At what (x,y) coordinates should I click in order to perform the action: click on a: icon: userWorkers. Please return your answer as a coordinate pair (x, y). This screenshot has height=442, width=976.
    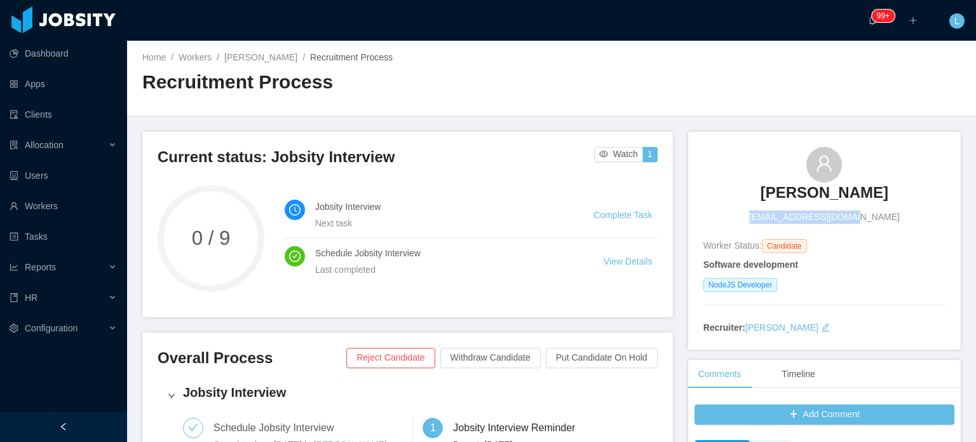
    Looking at the image, I should click on (63, 206).